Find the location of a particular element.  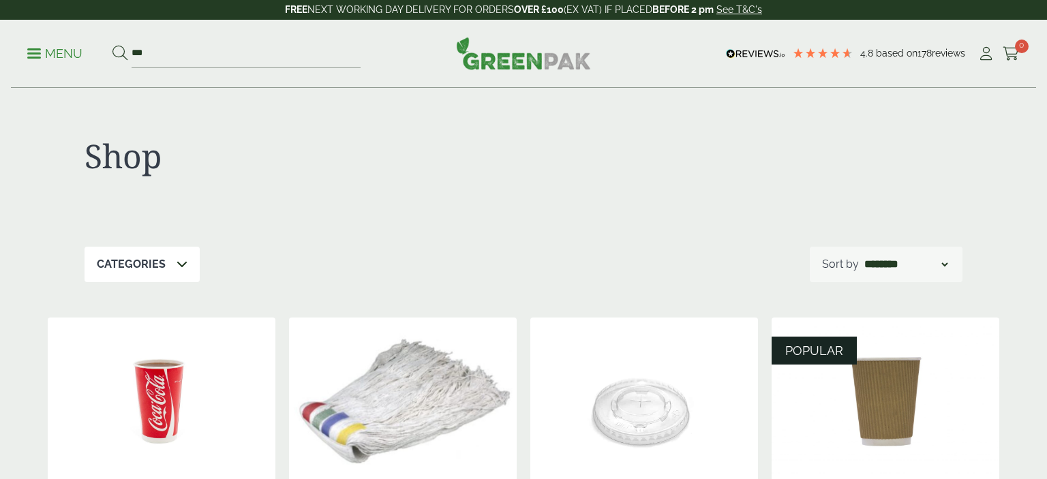

i: My Account is located at coordinates (986, 54).